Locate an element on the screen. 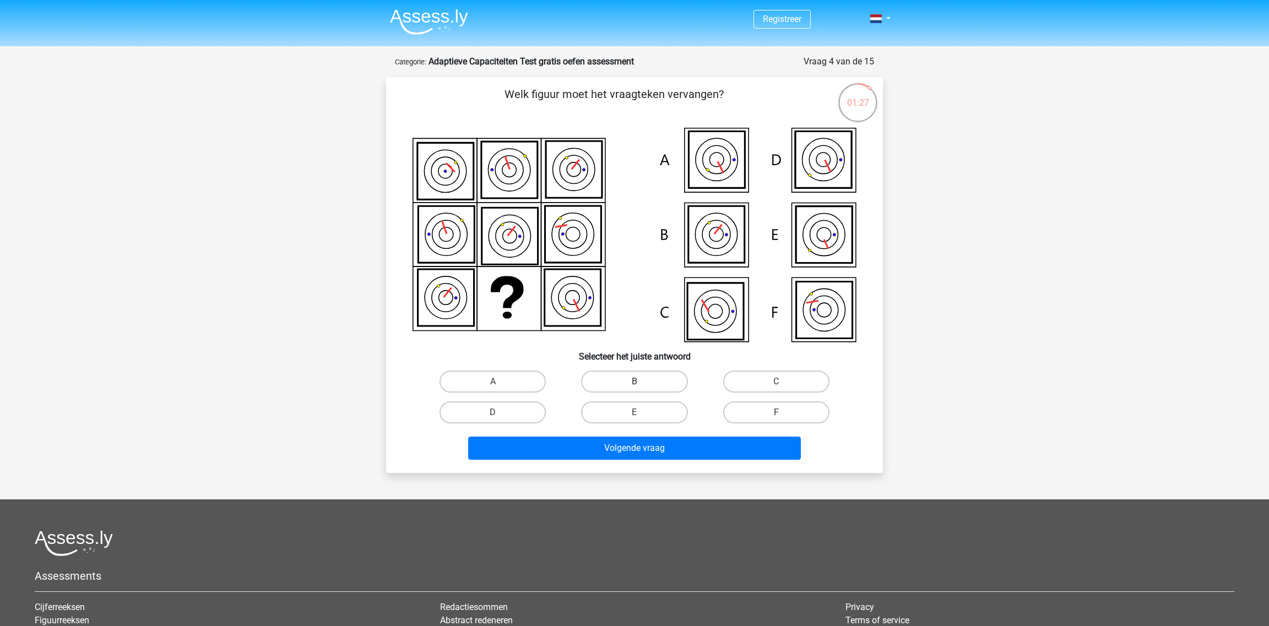 This screenshot has height=626, width=1269. label: B is located at coordinates (634, 382).